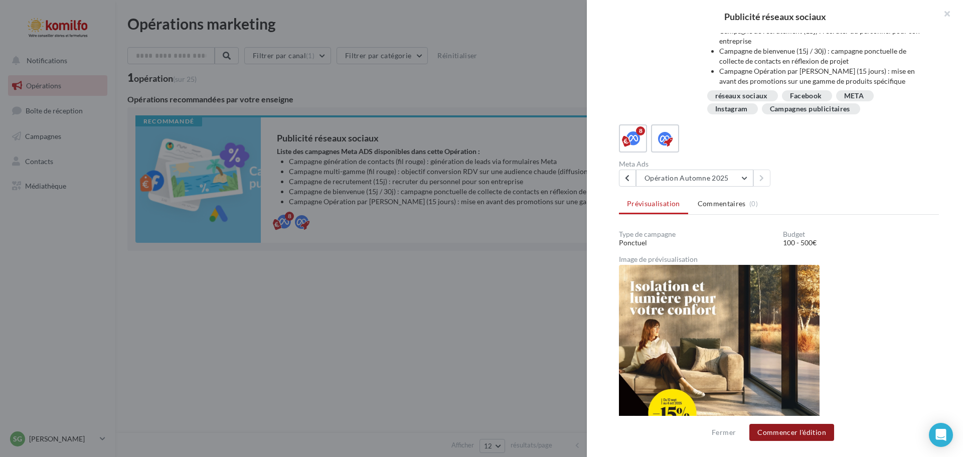 Image resolution: width=963 pixels, height=457 pixels. I want to click on div: Open Intercom Messenger, so click(940, 435).